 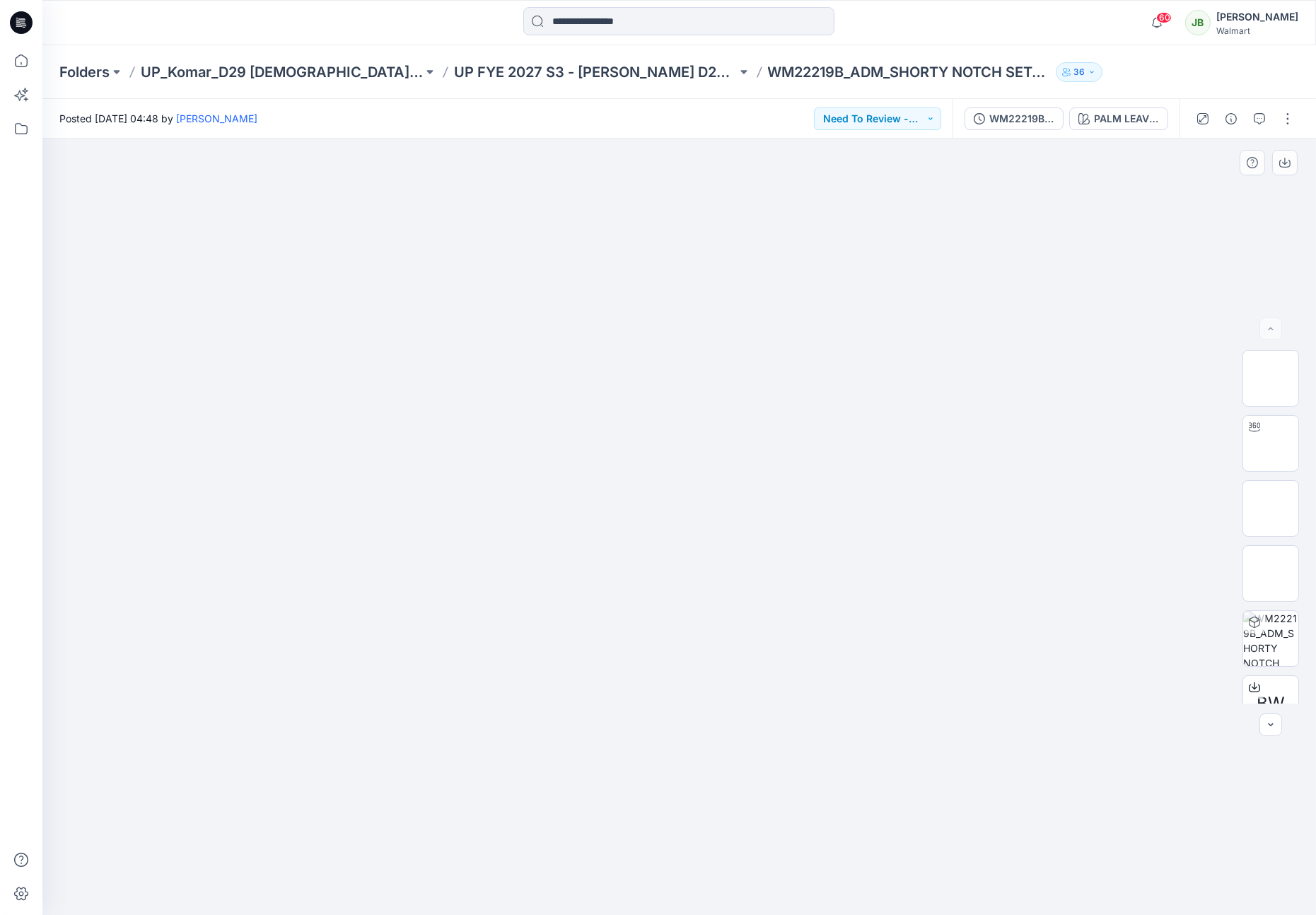 I want to click on p: 36, so click(x=1080, y=72).